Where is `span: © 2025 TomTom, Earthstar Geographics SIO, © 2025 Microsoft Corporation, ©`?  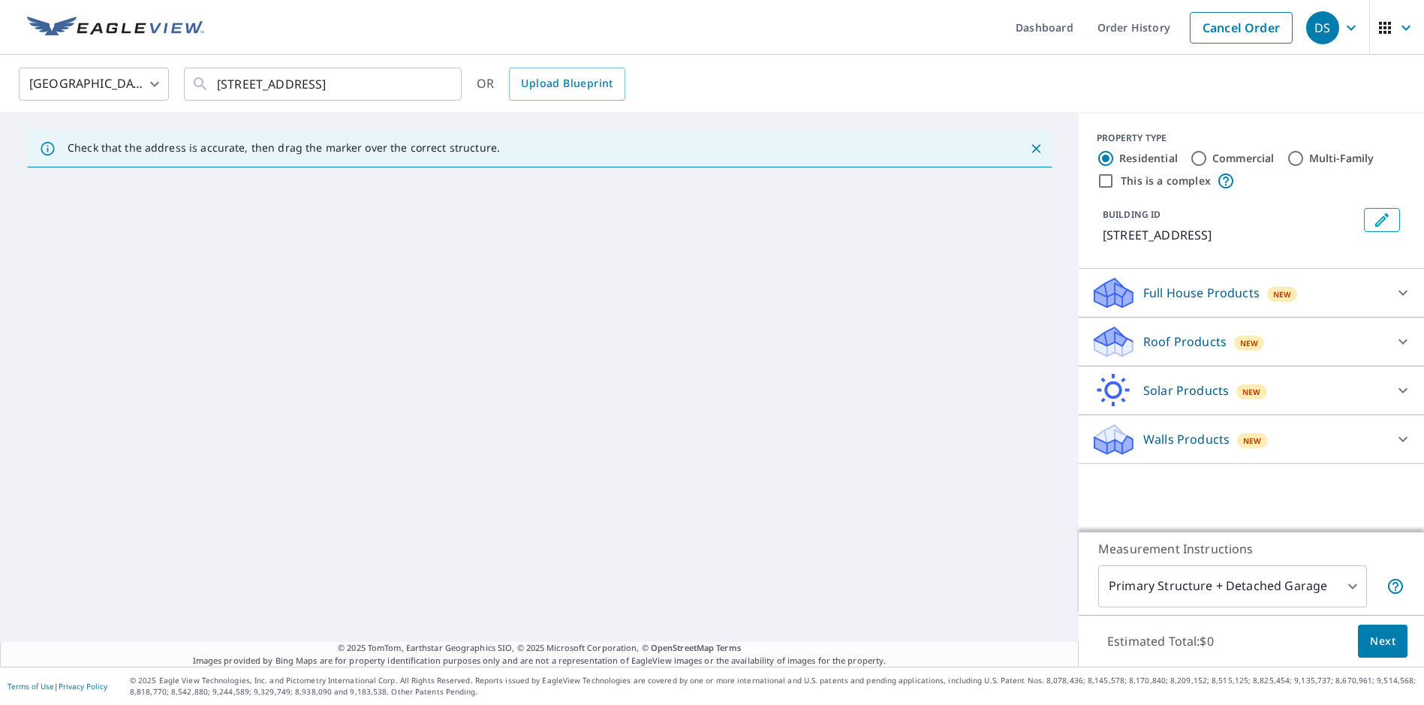 span: © 2025 TomTom, Earthstar Geographics SIO, © 2025 Microsoft Corporation, © is located at coordinates (539, 648).